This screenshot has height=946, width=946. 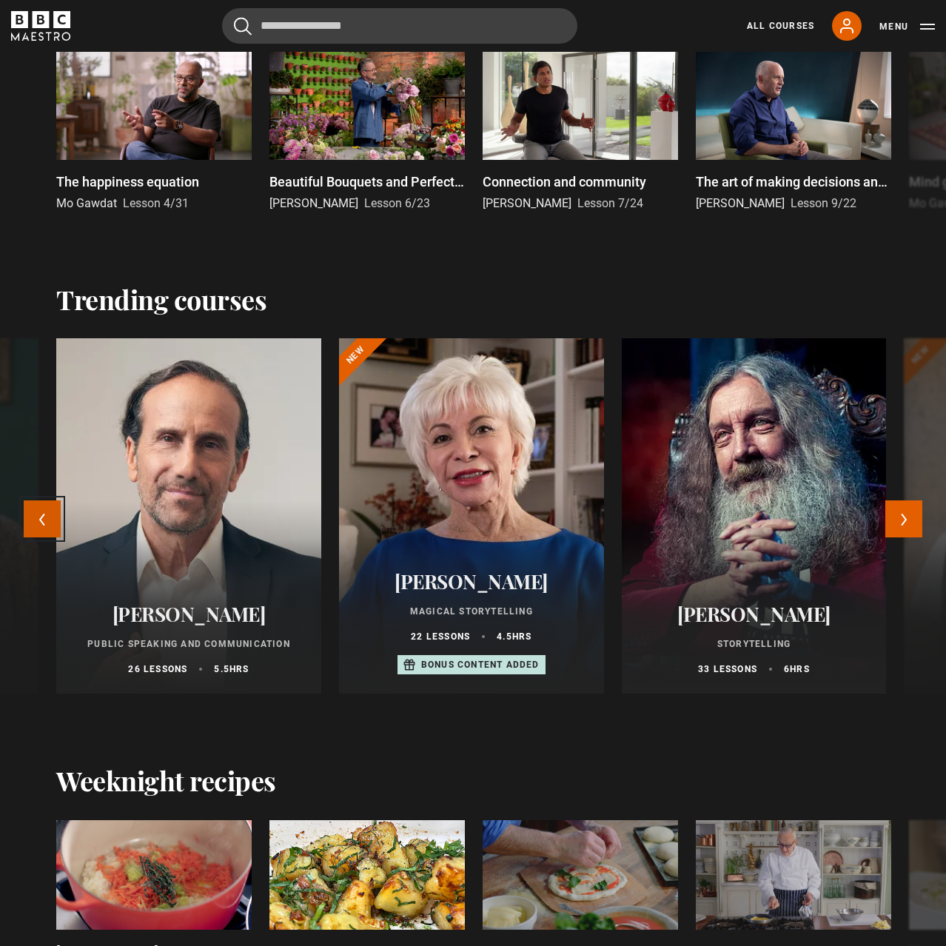 I want to click on p: Storytelling, so click(x=754, y=644).